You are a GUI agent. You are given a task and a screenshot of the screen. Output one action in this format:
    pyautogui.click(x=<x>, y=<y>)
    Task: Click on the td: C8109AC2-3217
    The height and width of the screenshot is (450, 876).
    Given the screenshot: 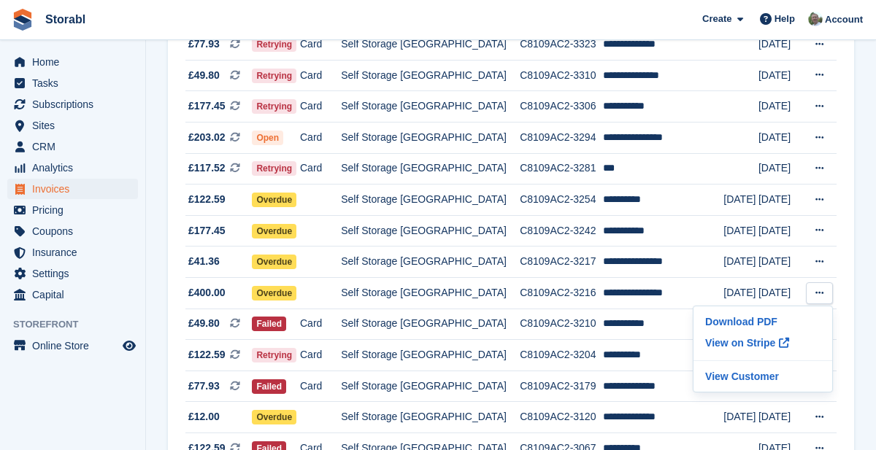 What is the action you would take?
    pyautogui.click(x=561, y=262)
    